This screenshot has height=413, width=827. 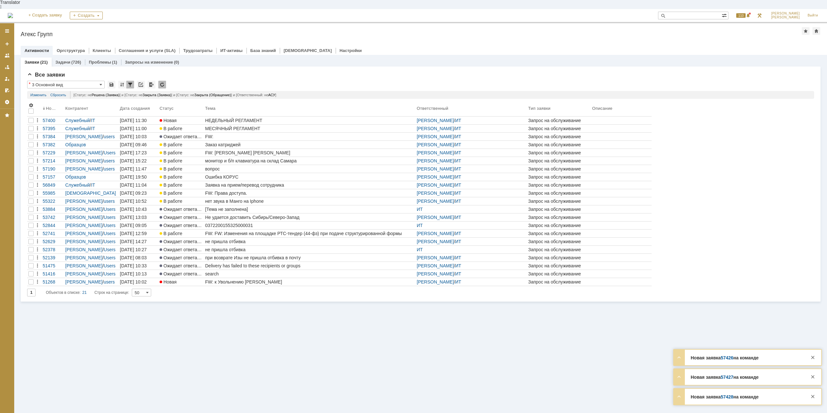 What do you see at coordinates (162, 85) in the screenshot?
I see `div: Обновлять список` at bounding box center [162, 85].